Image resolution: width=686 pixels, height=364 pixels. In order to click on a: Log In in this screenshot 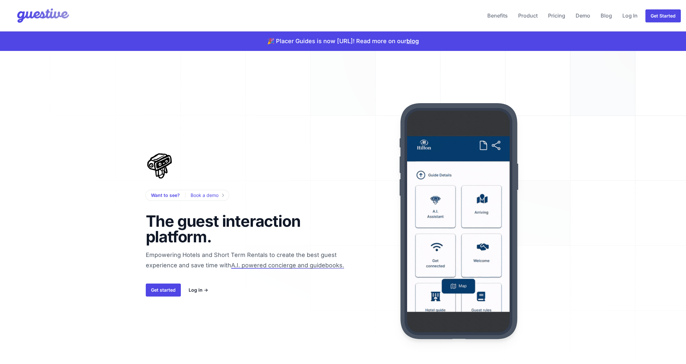, I will do `click(630, 16)`.